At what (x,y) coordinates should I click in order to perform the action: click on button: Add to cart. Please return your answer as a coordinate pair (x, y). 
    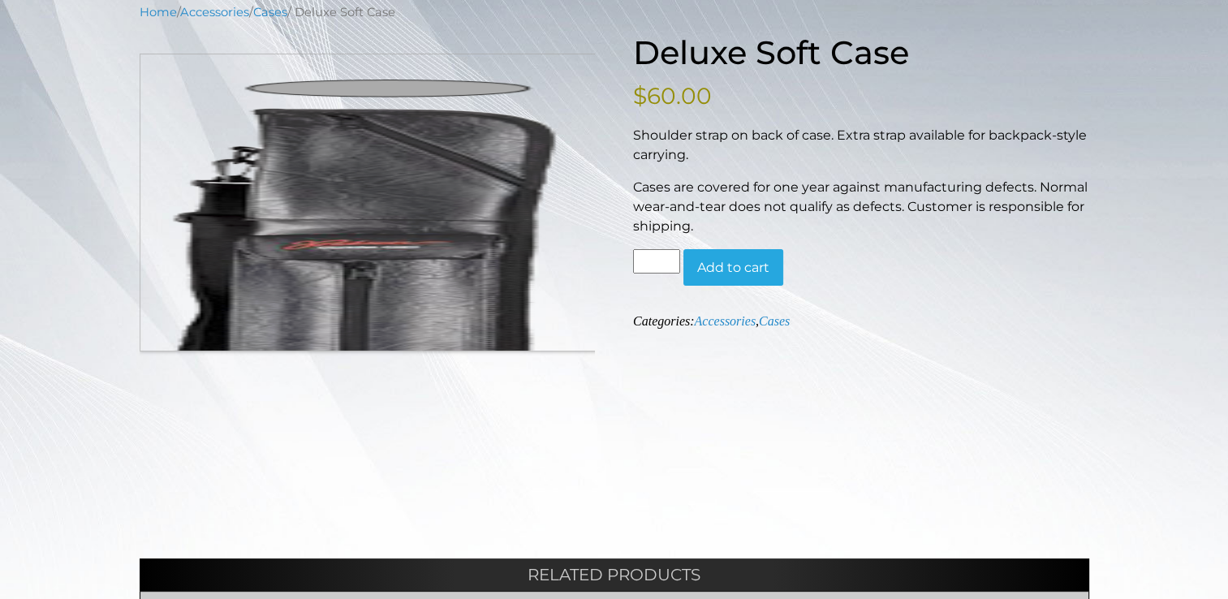
    Looking at the image, I should click on (733, 268).